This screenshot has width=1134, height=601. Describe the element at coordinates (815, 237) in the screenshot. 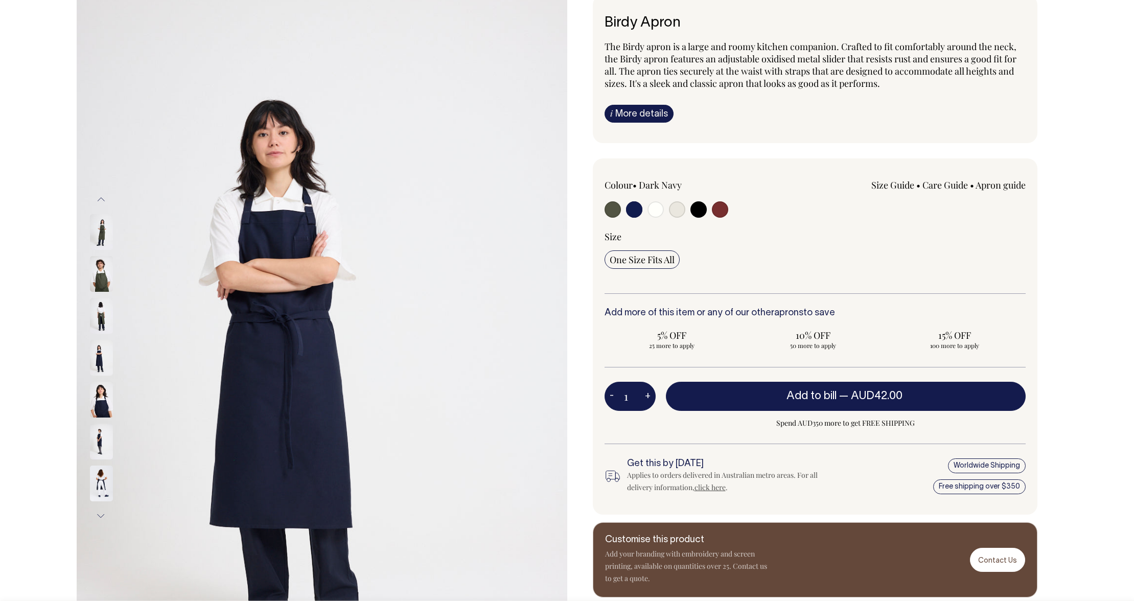

I see `div: Size` at that location.